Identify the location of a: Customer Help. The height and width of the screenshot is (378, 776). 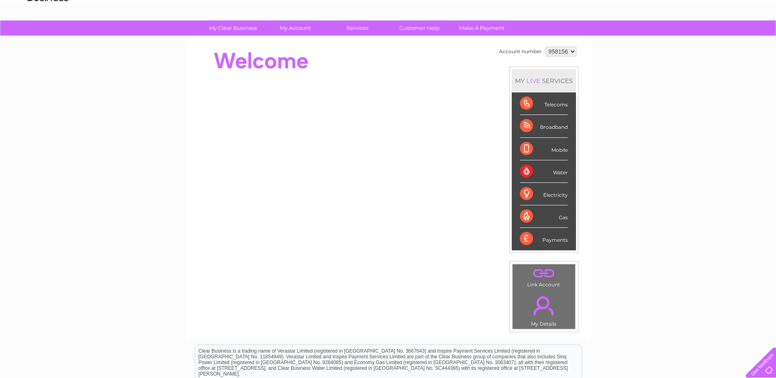
(420, 28).